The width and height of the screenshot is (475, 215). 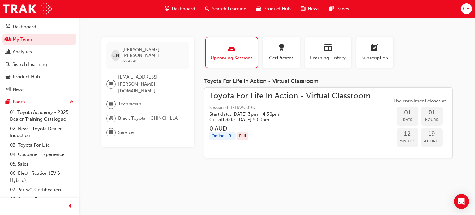 What do you see at coordinates (290, 108) in the screenshot?
I see `span: Session id: TFLIAVC0167` at bounding box center [290, 108].